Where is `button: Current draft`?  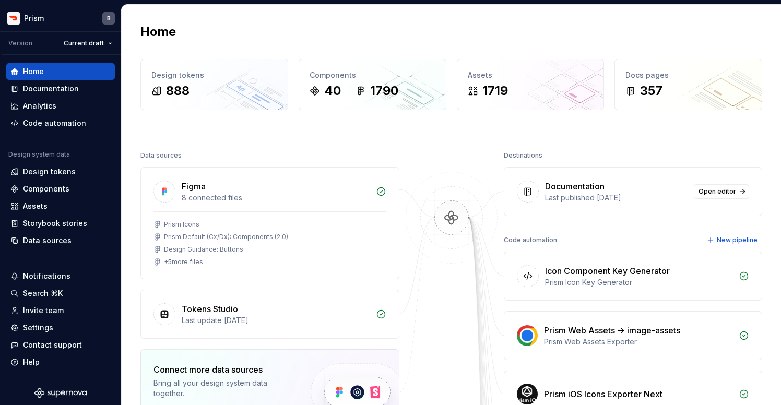 button: Current draft is located at coordinates (88, 43).